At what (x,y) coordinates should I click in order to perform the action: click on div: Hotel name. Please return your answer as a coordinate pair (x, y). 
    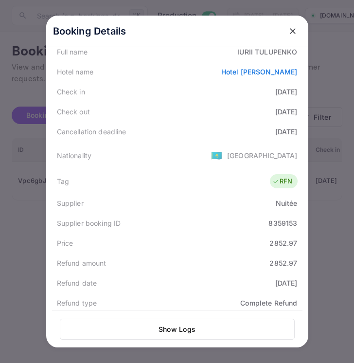
    Looking at the image, I should click on (75, 71).